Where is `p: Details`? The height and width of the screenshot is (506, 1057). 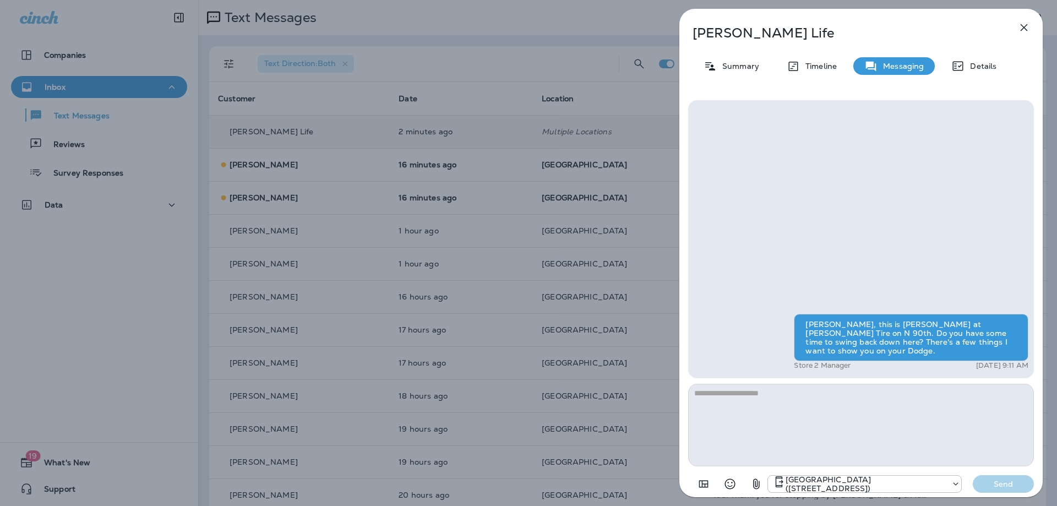 p: Details is located at coordinates (980, 66).